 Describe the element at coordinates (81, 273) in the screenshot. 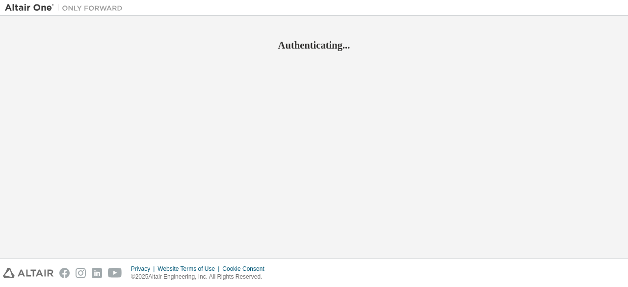

I see `img: instagram.svg` at that location.